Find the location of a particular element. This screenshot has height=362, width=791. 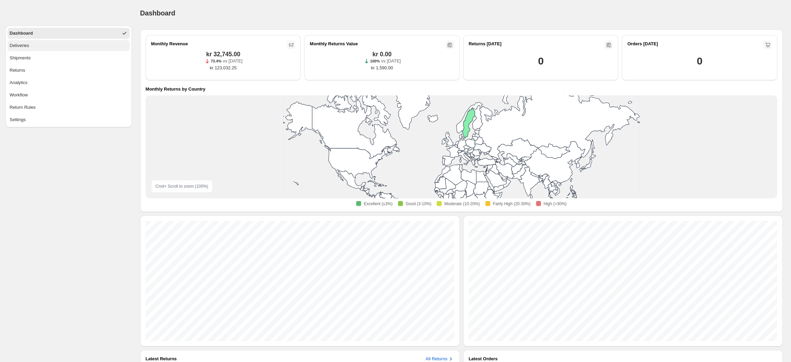

button: Shipments is located at coordinates (69, 58).